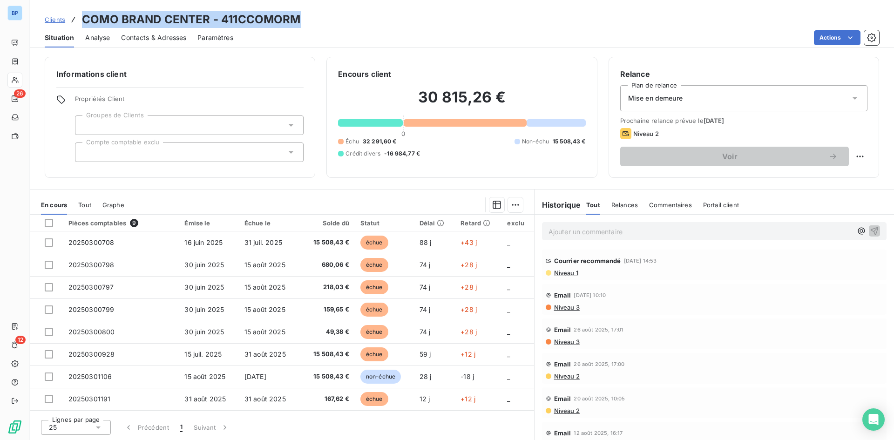 Image resolution: width=894 pixels, height=440 pixels. What do you see at coordinates (89, 398) in the screenshot?
I see `span: 20250301191` at bounding box center [89, 398].